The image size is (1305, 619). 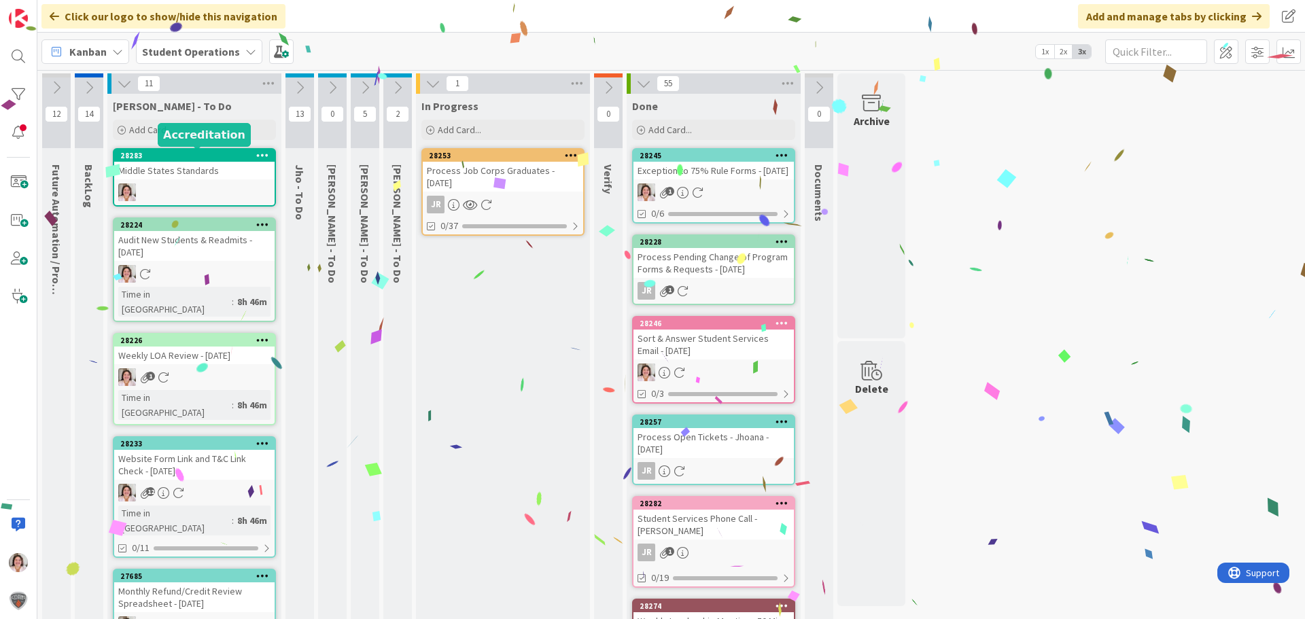 I want to click on span: 55, so click(x=668, y=84).